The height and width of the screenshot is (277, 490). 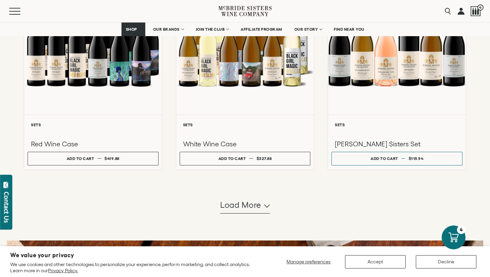 I want to click on span: OUR STORY, so click(x=307, y=29).